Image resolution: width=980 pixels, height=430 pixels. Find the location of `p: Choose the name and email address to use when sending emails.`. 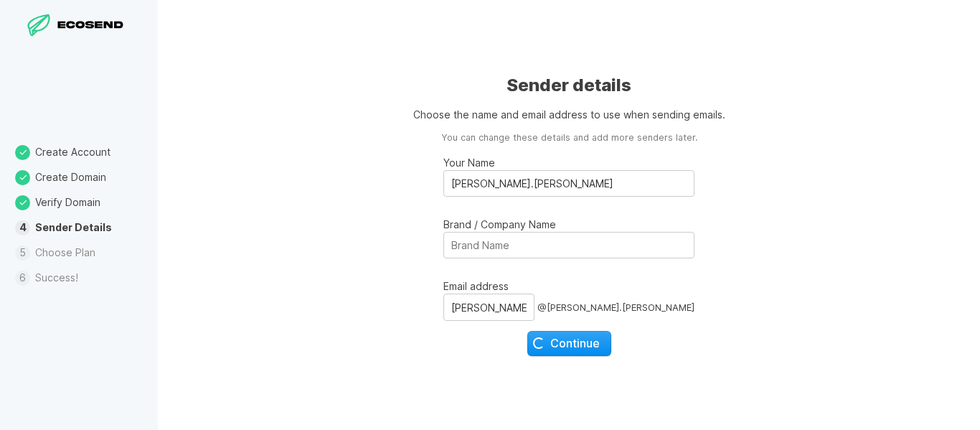

p: Choose the name and email address to use when sending emails. is located at coordinates (569, 114).